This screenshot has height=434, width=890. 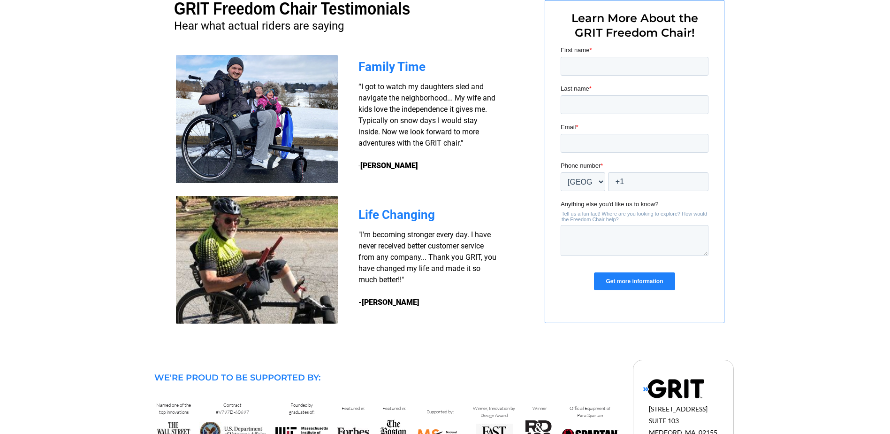 I want to click on span: “I got to watch my daughters sled and navigate the neighborhood... My wife and kids love the inde..., so click(x=427, y=126).